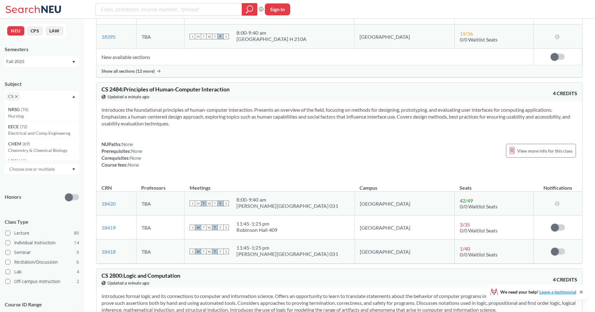 The width and height of the screenshot is (595, 312). Describe the element at coordinates (249, 9) in the screenshot. I see `svg: magnifying glass` at that location.